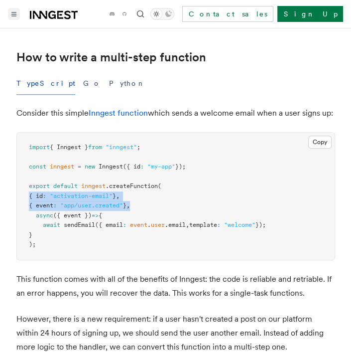 This screenshot has height=364, width=351. Describe the element at coordinates (310, 14) in the screenshot. I see `a: Sign Up` at that location.